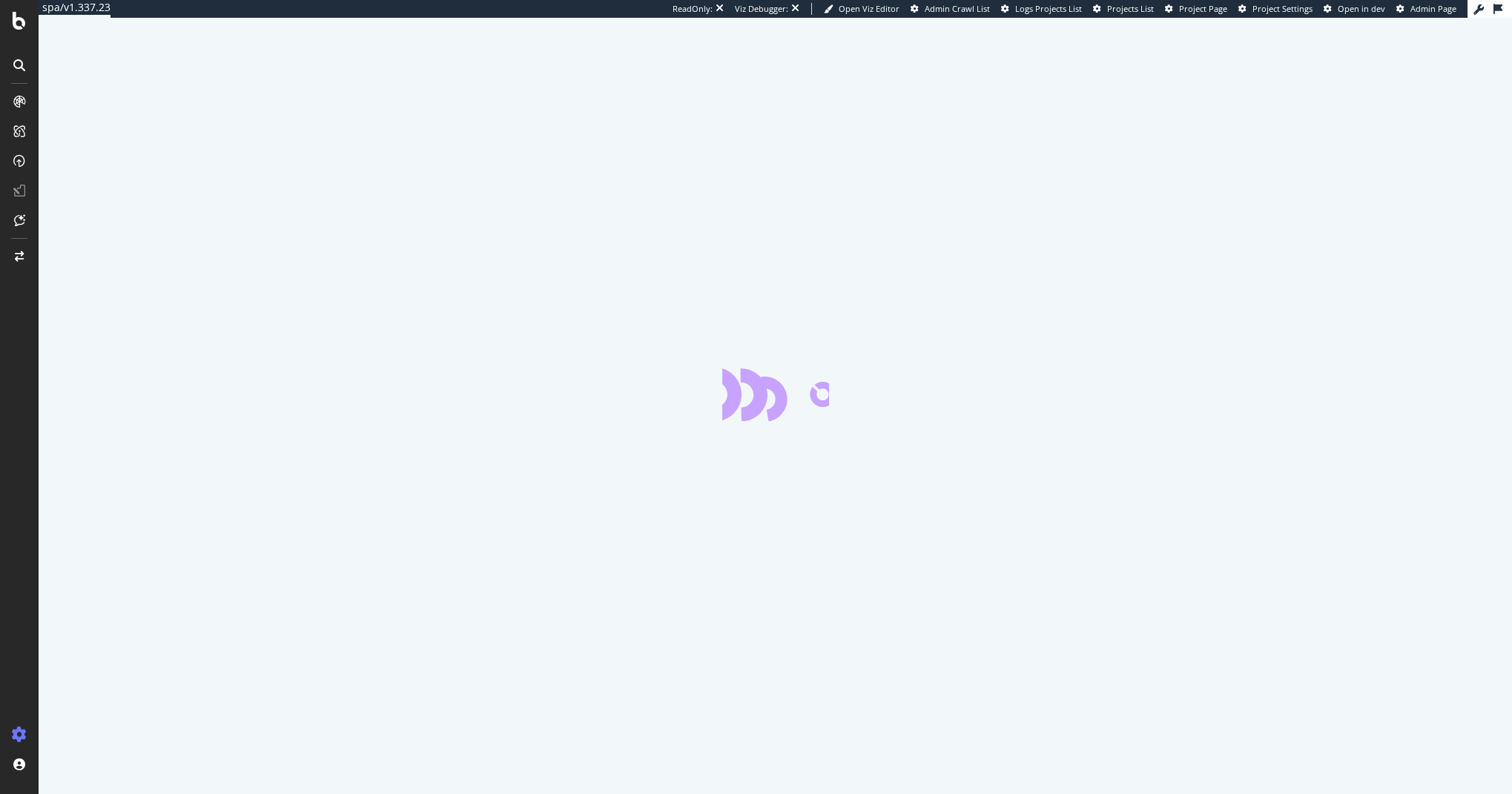  Describe the element at coordinates (1042, 9) in the screenshot. I see `a: Logs Projects List` at that location.